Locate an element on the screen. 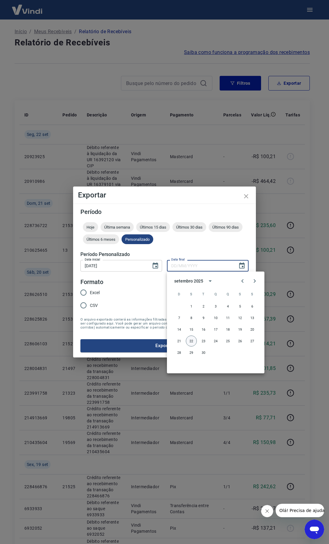  button: 17 is located at coordinates (216, 329).